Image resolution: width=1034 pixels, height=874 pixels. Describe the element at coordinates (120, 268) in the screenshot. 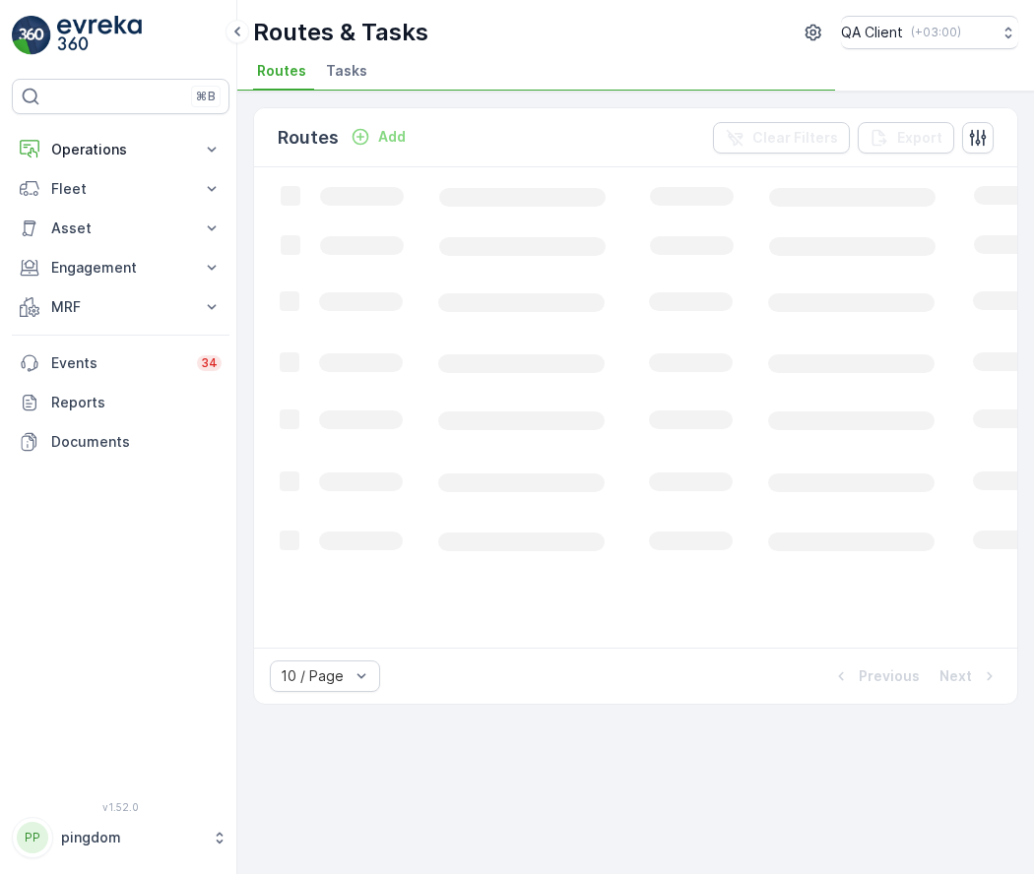

I see `button: Engagement` at that location.